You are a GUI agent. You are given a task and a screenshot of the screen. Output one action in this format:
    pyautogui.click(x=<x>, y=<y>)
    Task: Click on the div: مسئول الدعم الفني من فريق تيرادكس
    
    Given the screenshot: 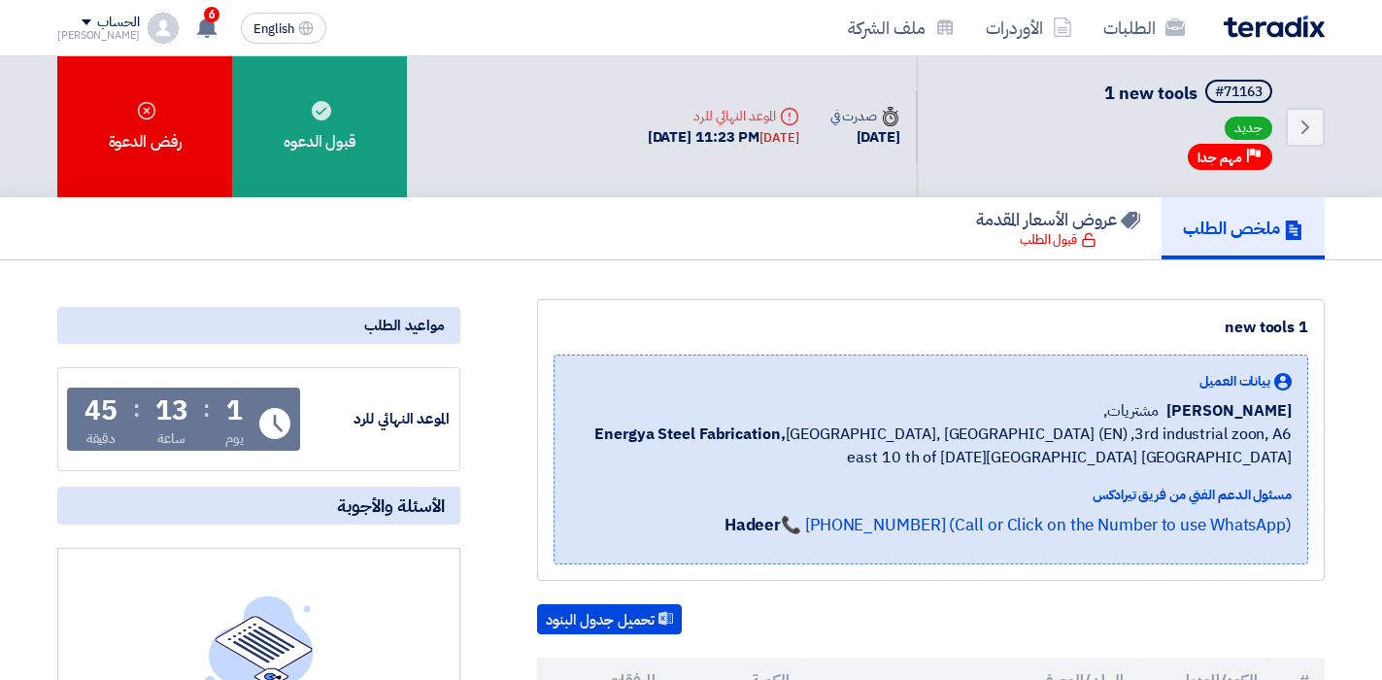 What is the action you would take?
    pyautogui.click(x=930, y=494)
    